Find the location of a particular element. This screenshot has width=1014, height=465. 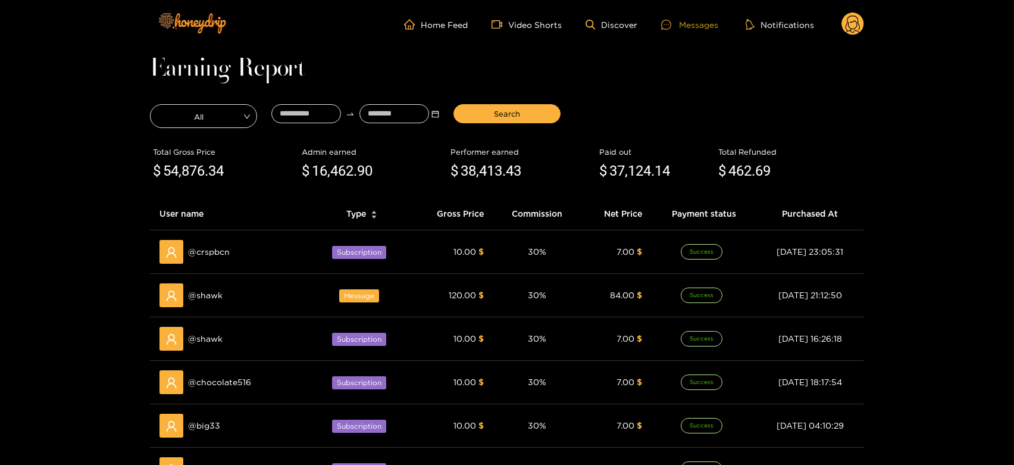

div: Performer earned is located at coordinates (522, 152).